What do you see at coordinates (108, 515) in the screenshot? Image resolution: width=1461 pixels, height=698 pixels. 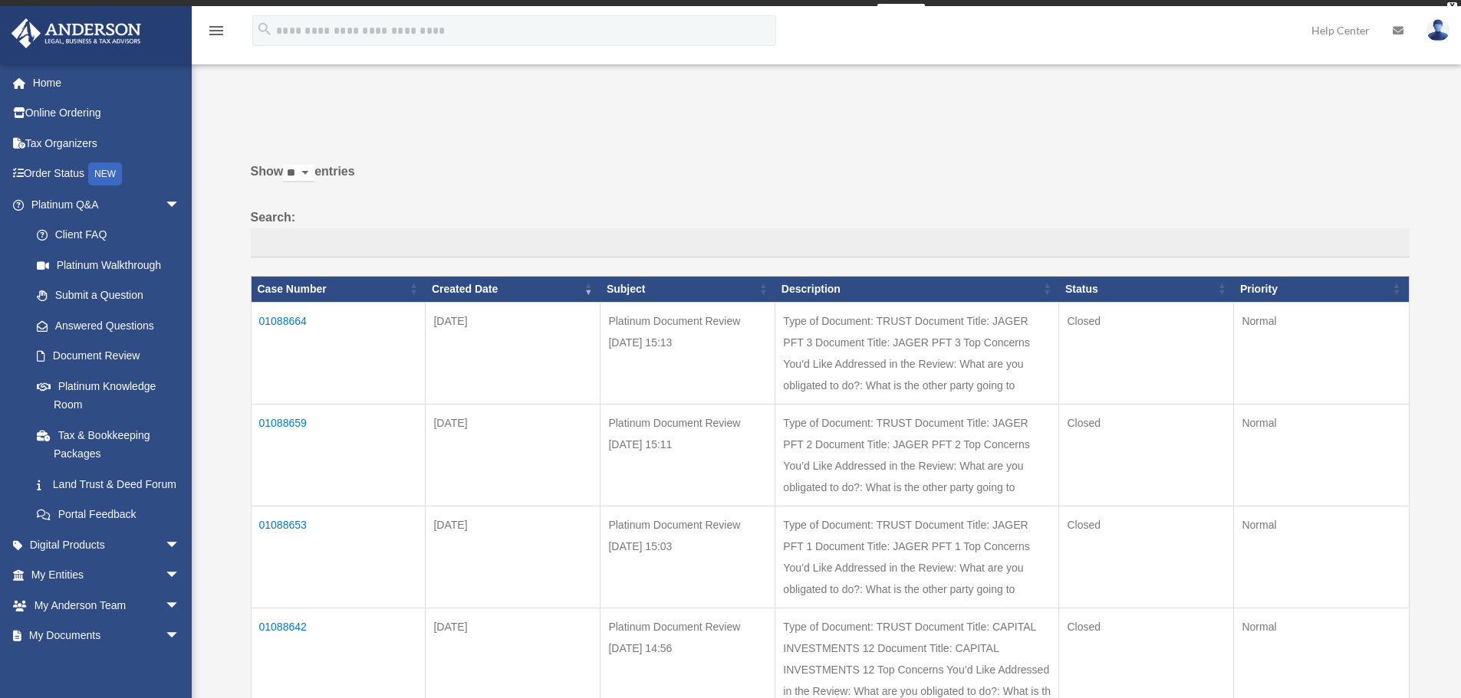 I see `a: Portal Feedback` at bounding box center [108, 515].